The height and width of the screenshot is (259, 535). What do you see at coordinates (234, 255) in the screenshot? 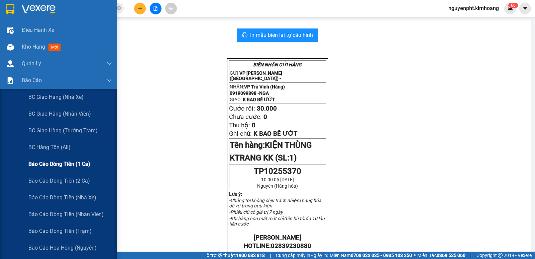
I see `span: Hỗ trợ kỹ thuật:` at bounding box center [234, 255].